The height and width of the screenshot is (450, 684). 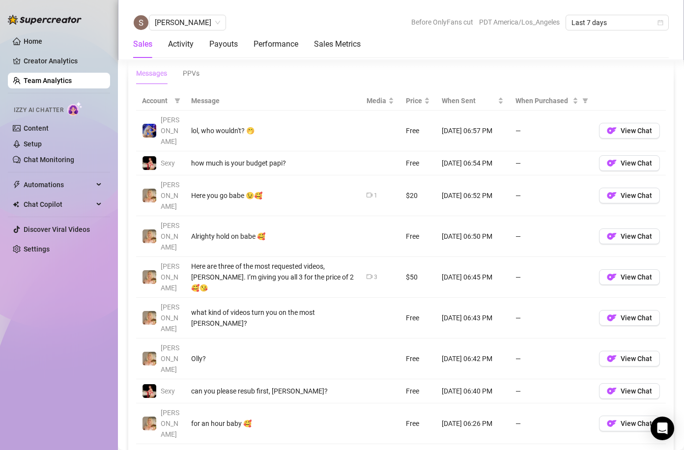 What do you see at coordinates (663, 429) in the screenshot?
I see `div: Open Intercom Messenger` at bounding box center [663, 429].